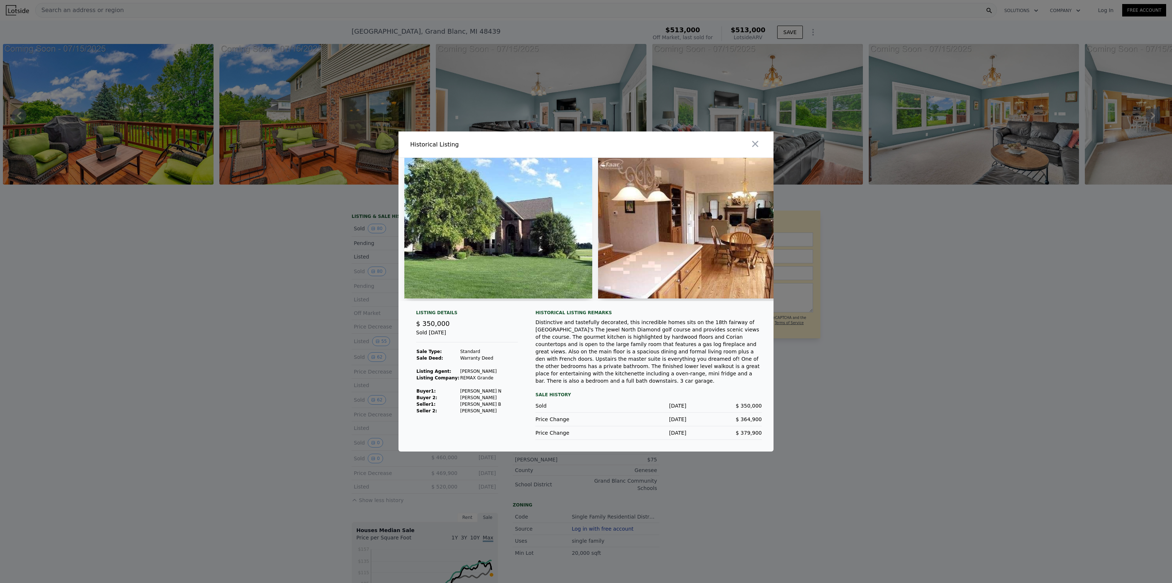 Image resolution: width=1172 pixels, height=583 pixels. What do you see at coordinates (480, 378) in the screenshot?
I see `td: REMAX Grande` at bounding box center [480, 378].